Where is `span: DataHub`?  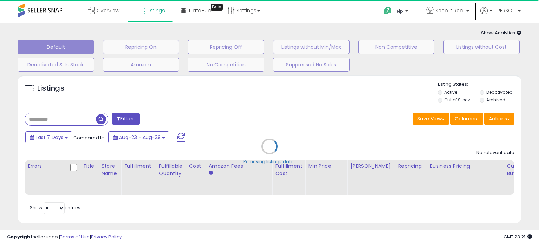
span: DataHub is located at coordinates (200, 11).